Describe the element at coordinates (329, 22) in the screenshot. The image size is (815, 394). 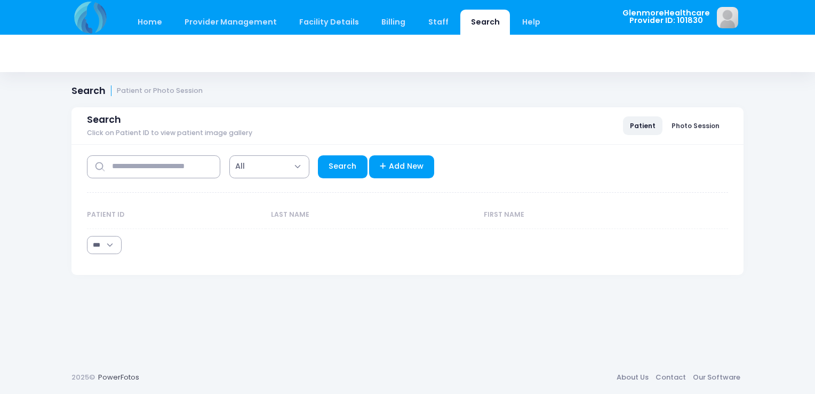
I see `a: Facility Details` at that location.